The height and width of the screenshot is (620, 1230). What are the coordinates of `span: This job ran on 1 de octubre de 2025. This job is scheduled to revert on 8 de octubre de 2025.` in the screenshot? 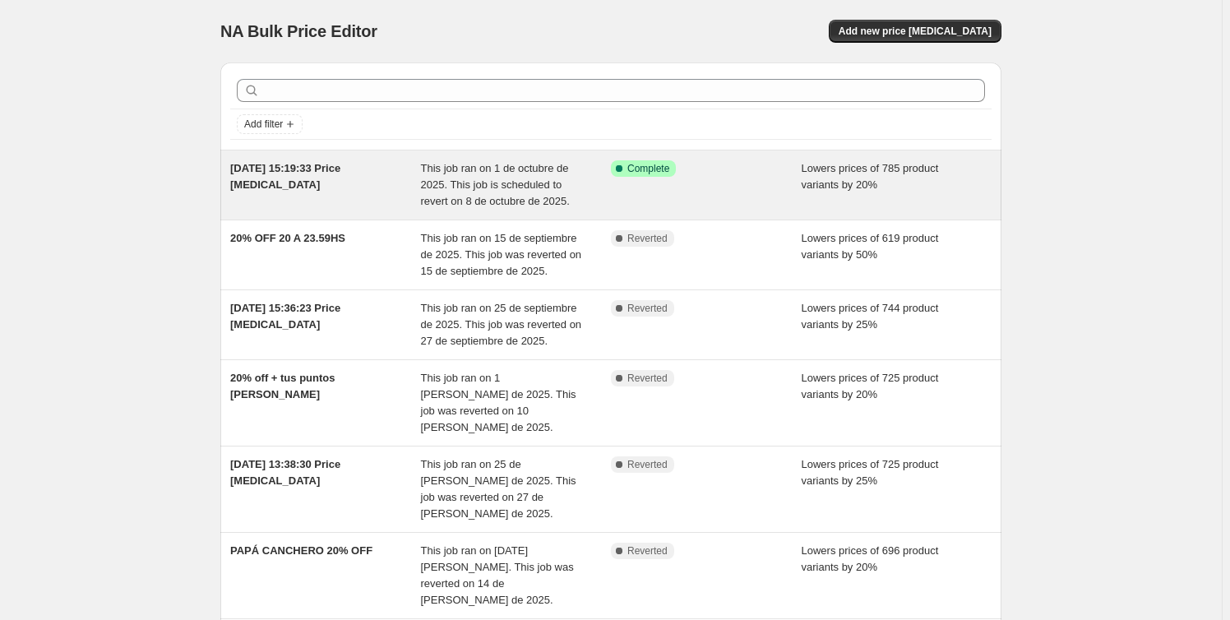 It's located at (495, 184).